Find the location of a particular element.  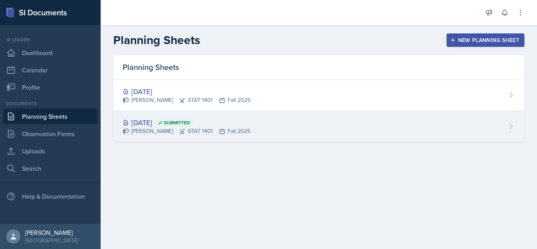

div: Planning Sheets is located at coordinates (319, 67).